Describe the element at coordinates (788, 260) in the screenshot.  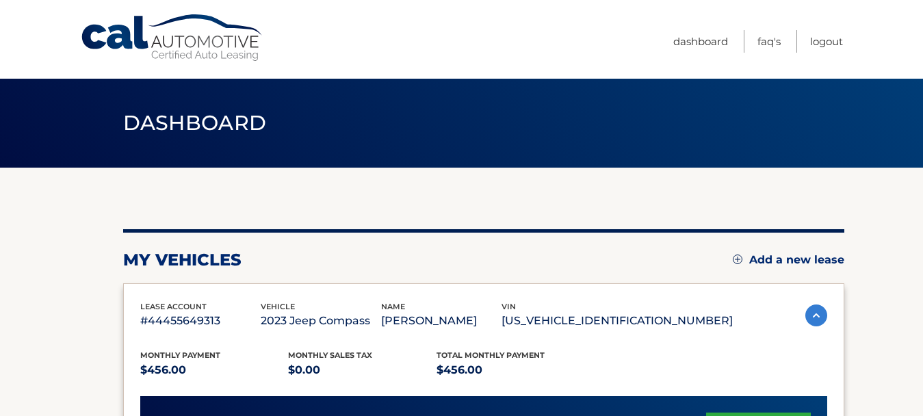
I see `a: Add a new lease` at that location.